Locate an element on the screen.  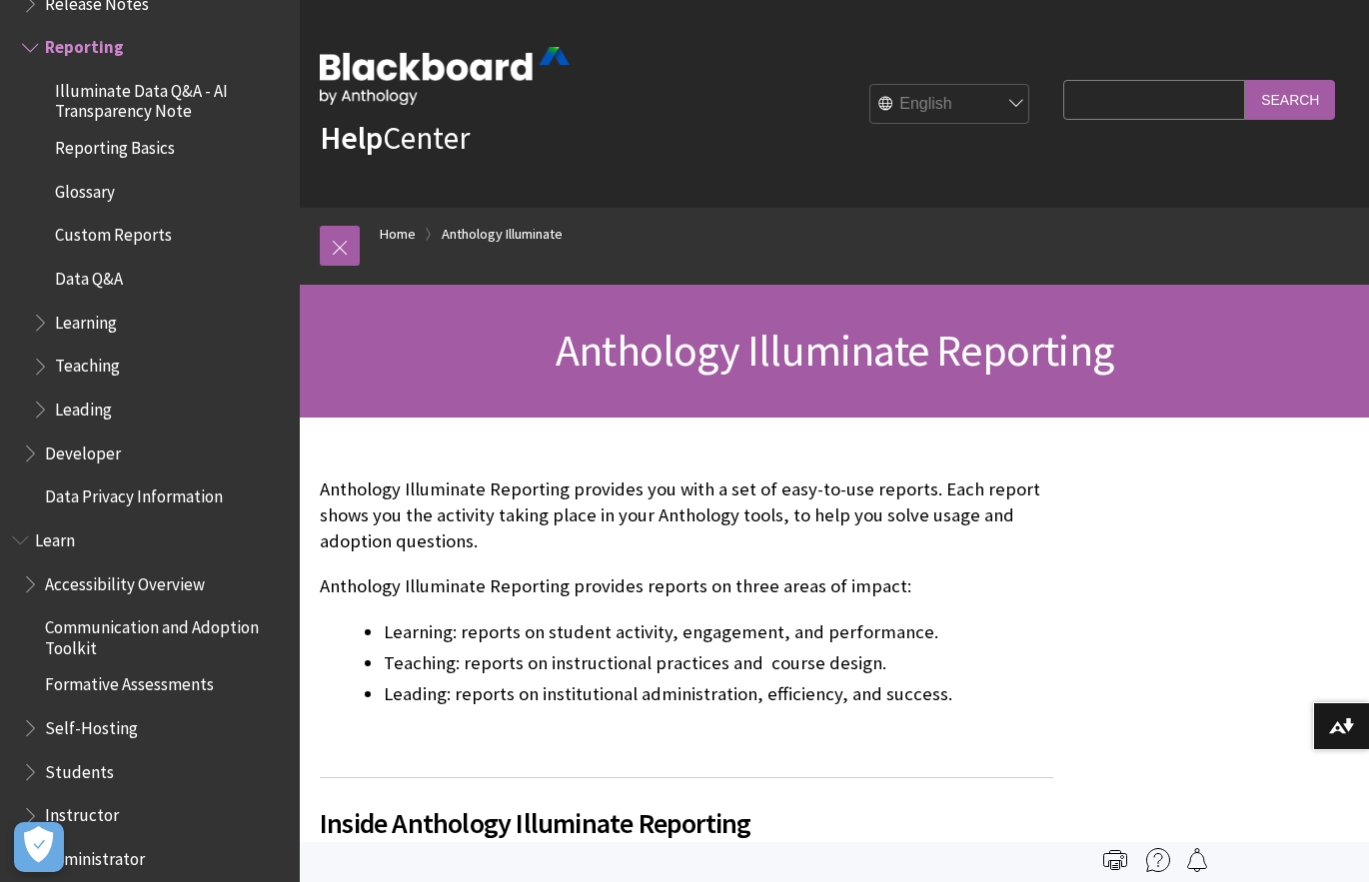
span: Administrator is located at coordinates (95, 855).